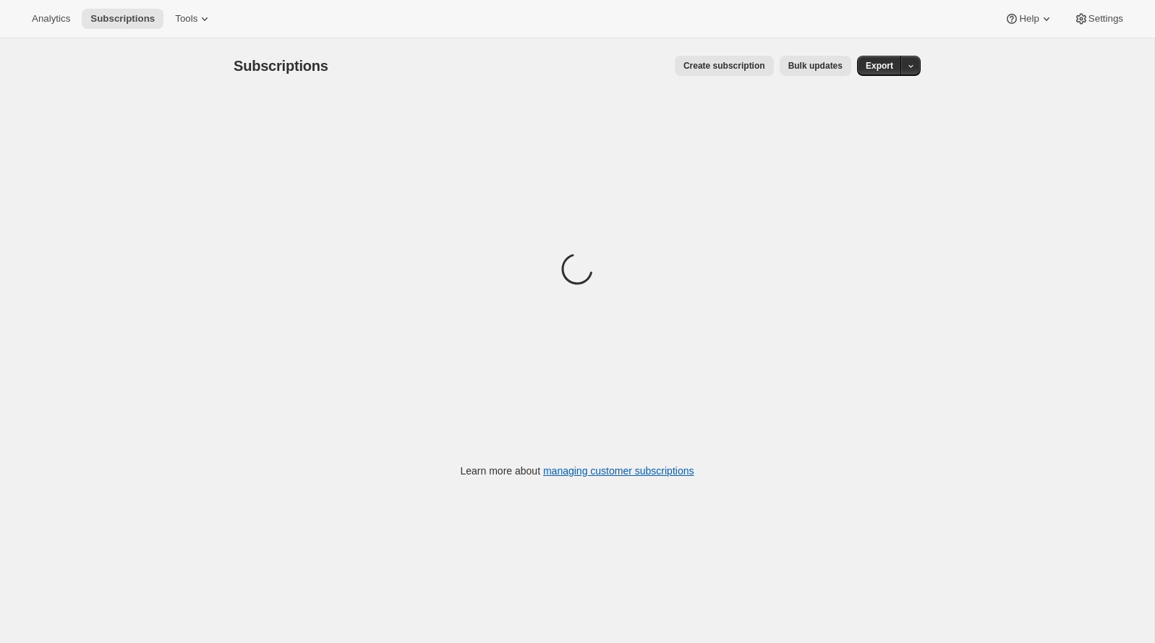 The image size is (1155, 643). What do you see at coordinates (1099, 19) in the screenshot?
I see `button: Settings` at bounding box center [1099, 19].